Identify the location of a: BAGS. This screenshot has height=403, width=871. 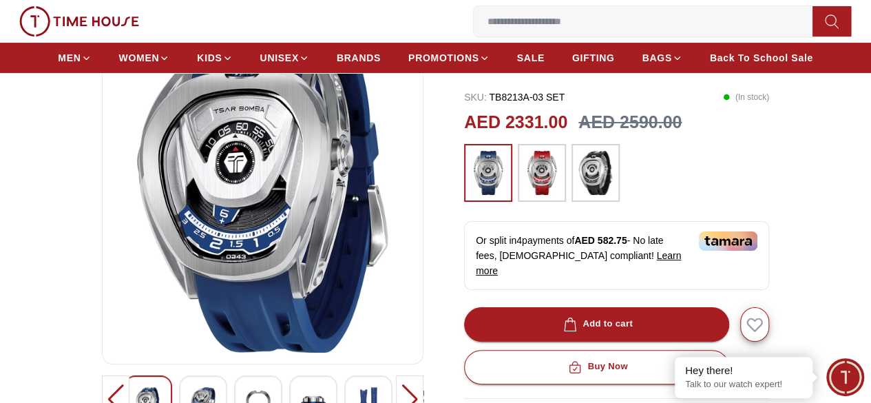
(662, 58).